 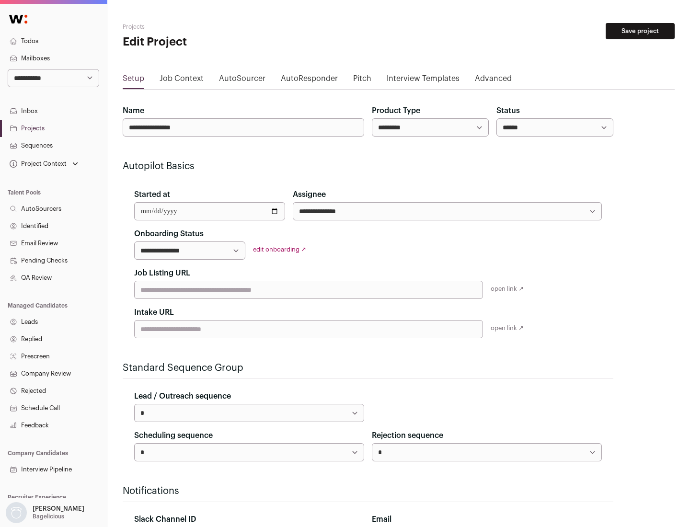 What do you see at coordinates (508, 111) in the screenshot?
I see `label: Status` at bounding box center [508, 111].